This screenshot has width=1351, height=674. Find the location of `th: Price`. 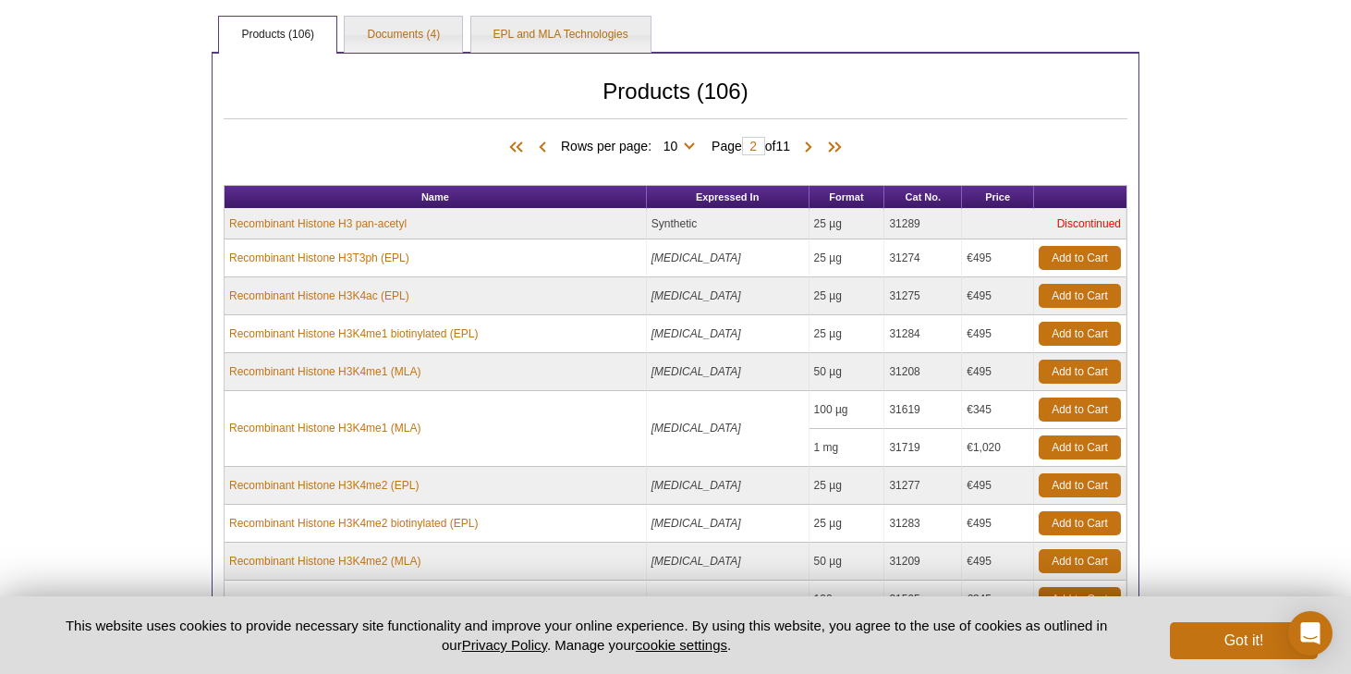

th: Price is located at coordinates (998, 197).